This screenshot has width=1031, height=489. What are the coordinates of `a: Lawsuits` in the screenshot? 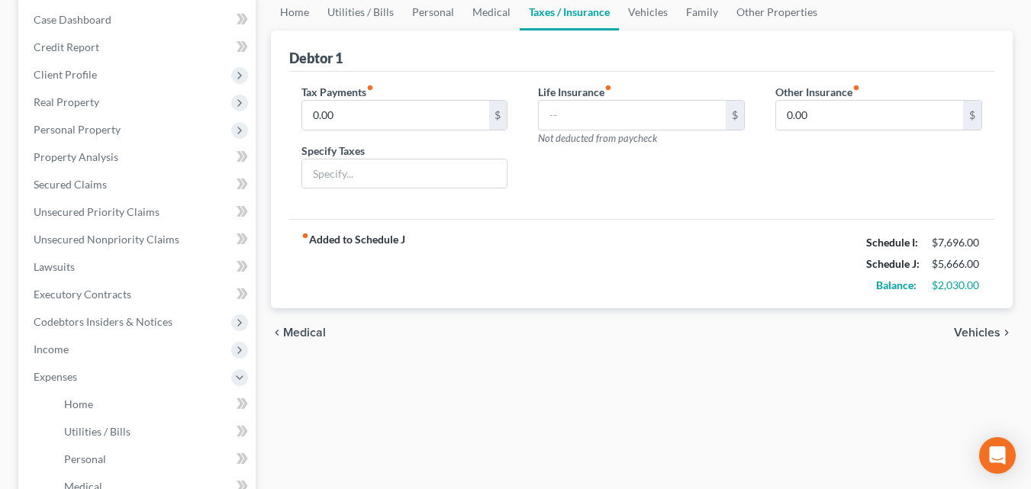 It's located at (138, 267).